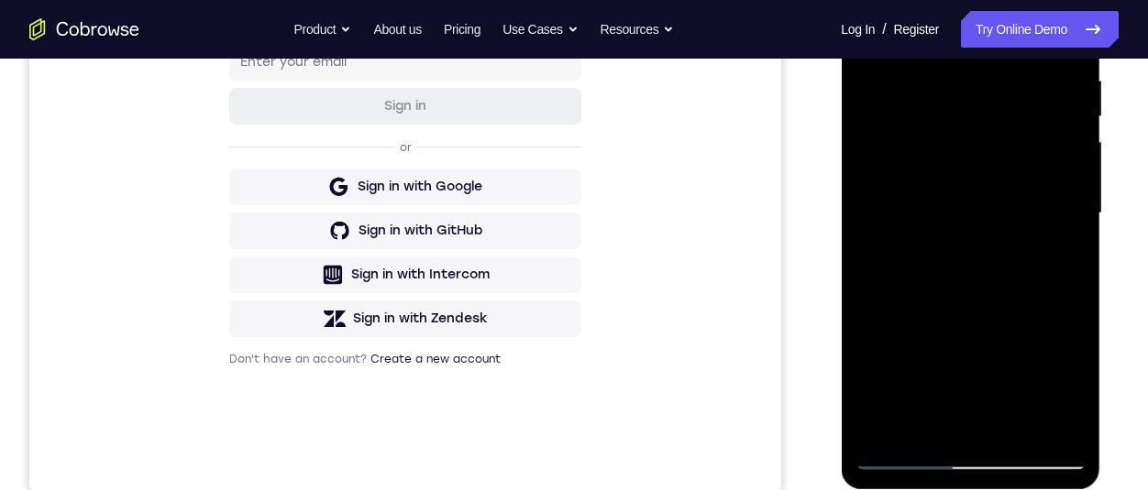 The width and height of the screenshot is (1148, 490). Describe the element at coordinates (391, 441) in the screenshot. I see `div: Sign in with Zendesk` at that location.